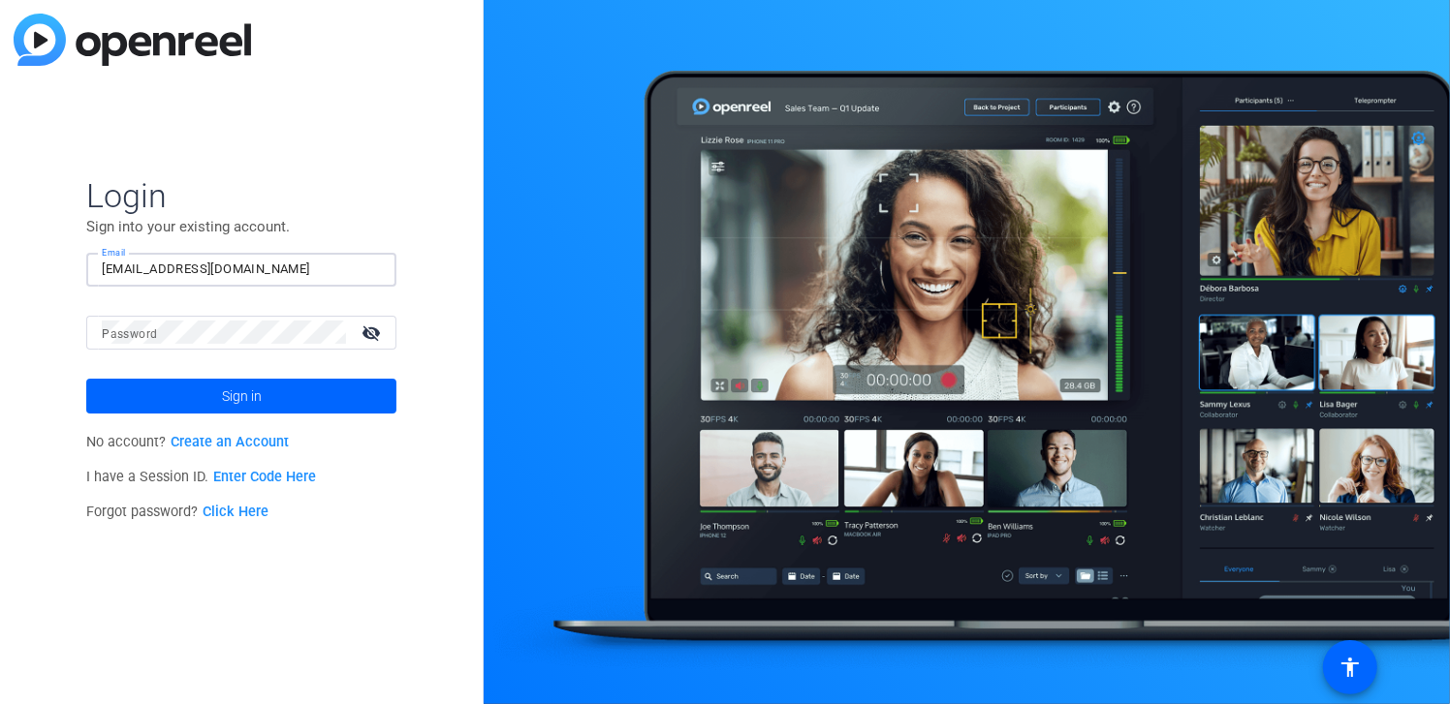  Describe the element at coordinates (132, 40) in the screenshot. I see `img: blue-gradient.svg` at that location.